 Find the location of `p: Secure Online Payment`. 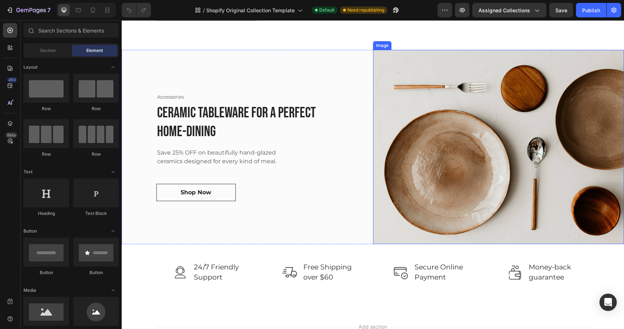

p: Secure Online Payment is located at coordinates (317, 252).